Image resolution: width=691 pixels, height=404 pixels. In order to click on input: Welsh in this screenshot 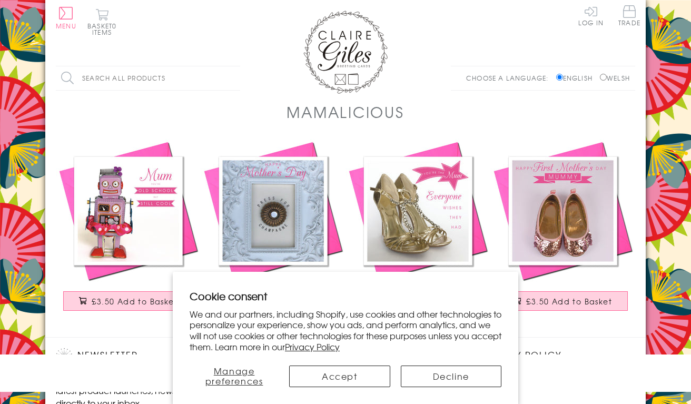, I will do `click(603, 77)`.